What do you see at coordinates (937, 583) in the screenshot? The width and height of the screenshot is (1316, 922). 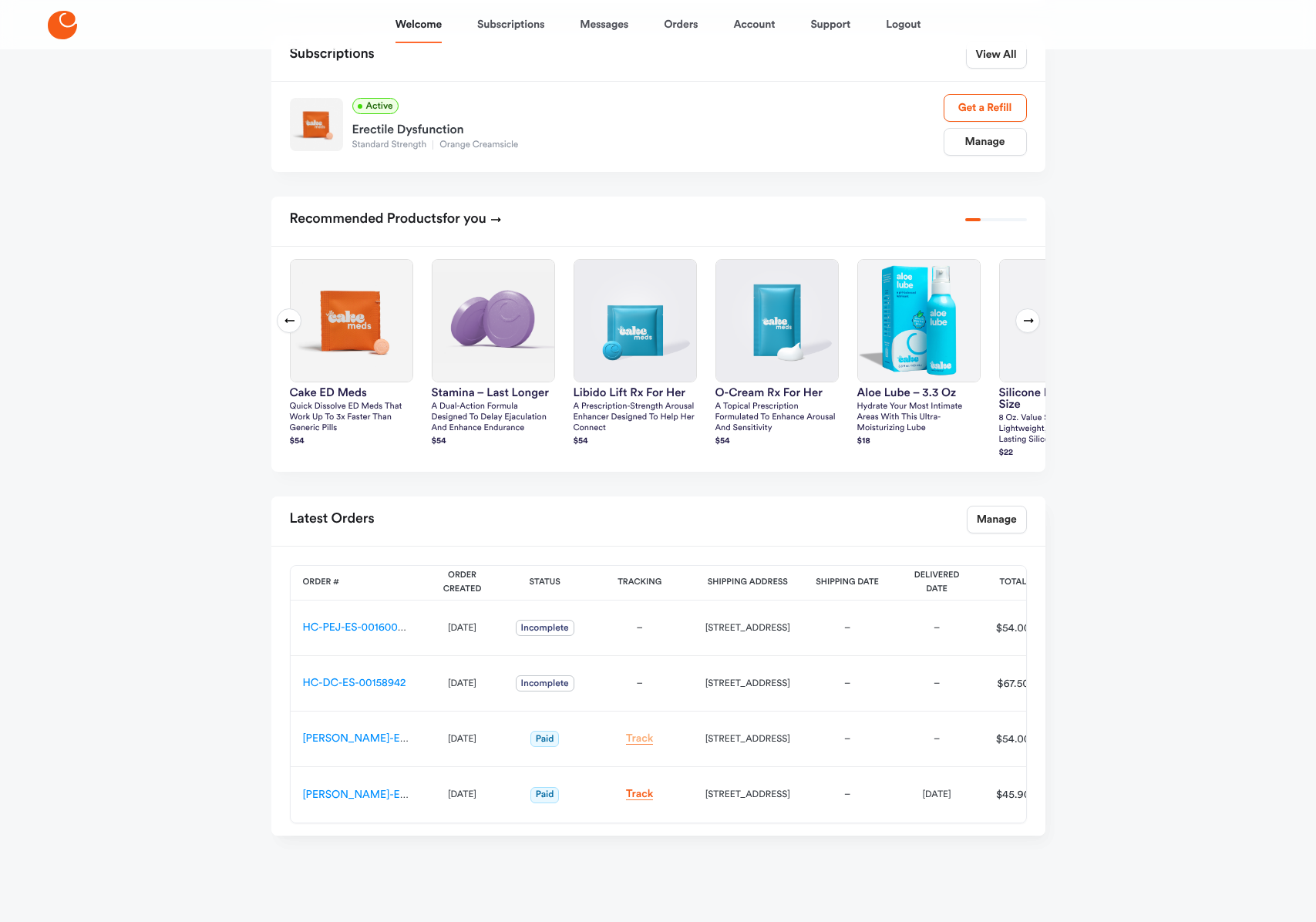 I see `th: Delivered Date` at bounding box center [937, 583].